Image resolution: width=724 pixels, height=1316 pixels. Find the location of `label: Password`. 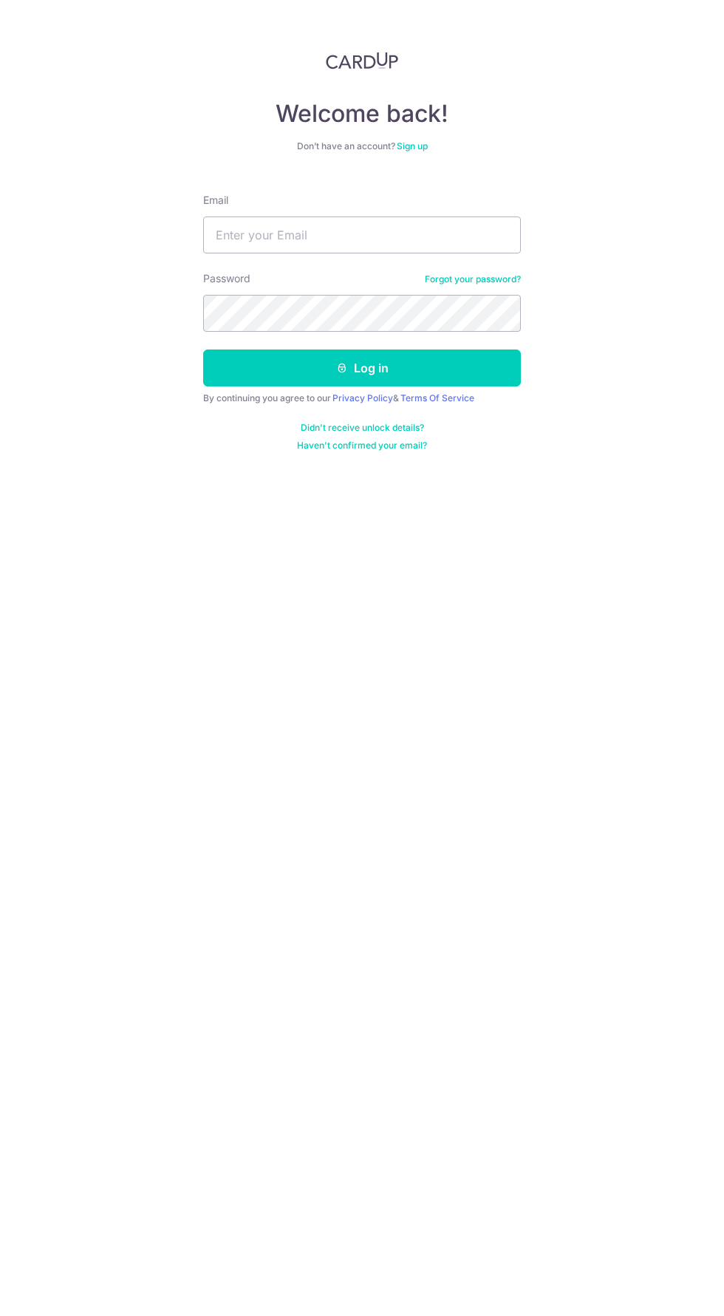

label: Password is located at coordinates (227, 278).